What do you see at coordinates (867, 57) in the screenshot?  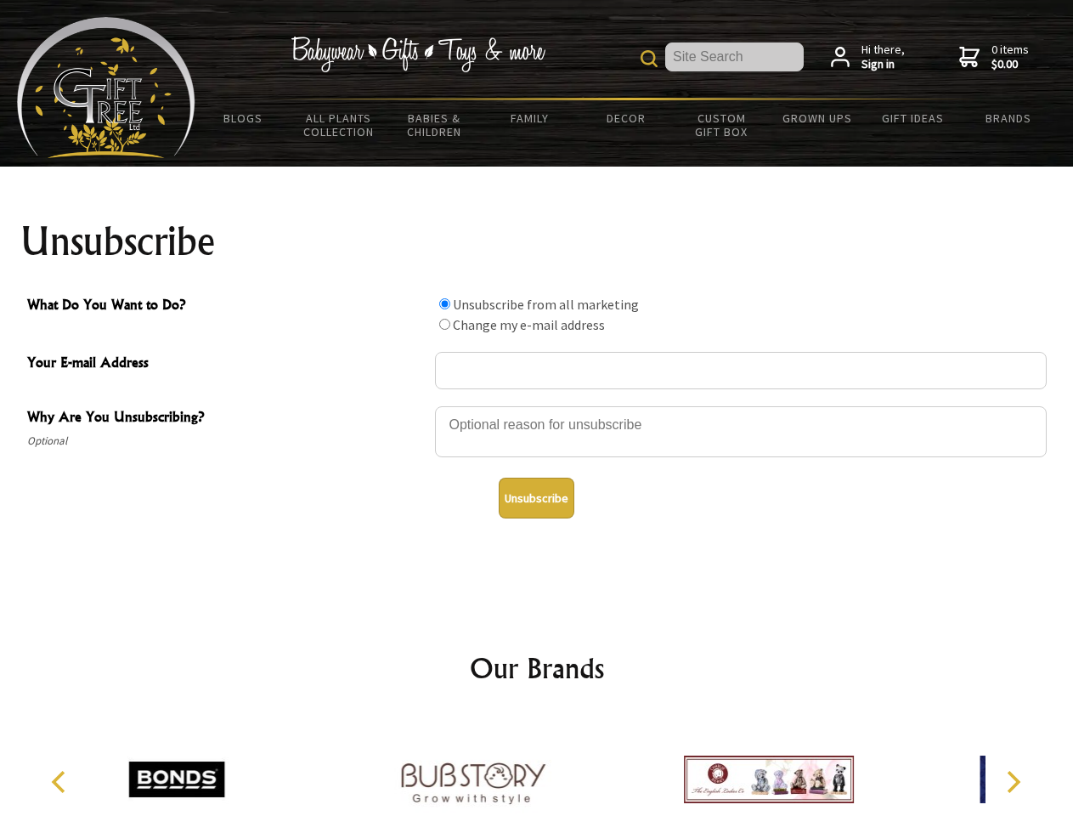 I see `a: Hi there,Sign in` at bounding box center [867, 57].